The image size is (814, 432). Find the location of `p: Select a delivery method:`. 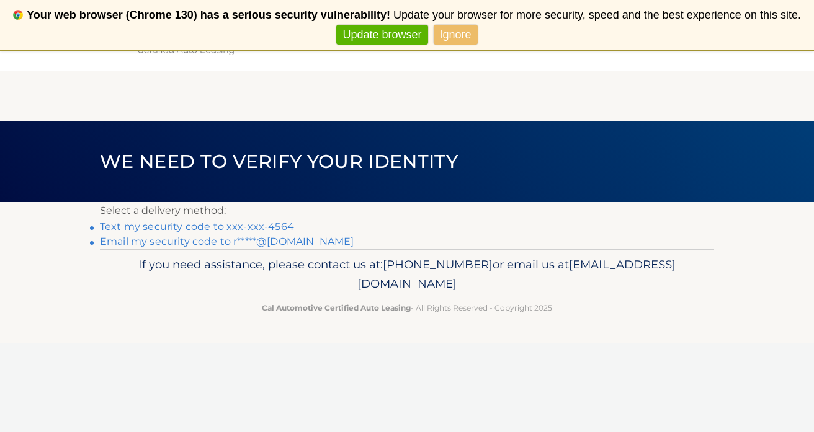

p: Select a delivery method: is located at coordinates (407, 211).